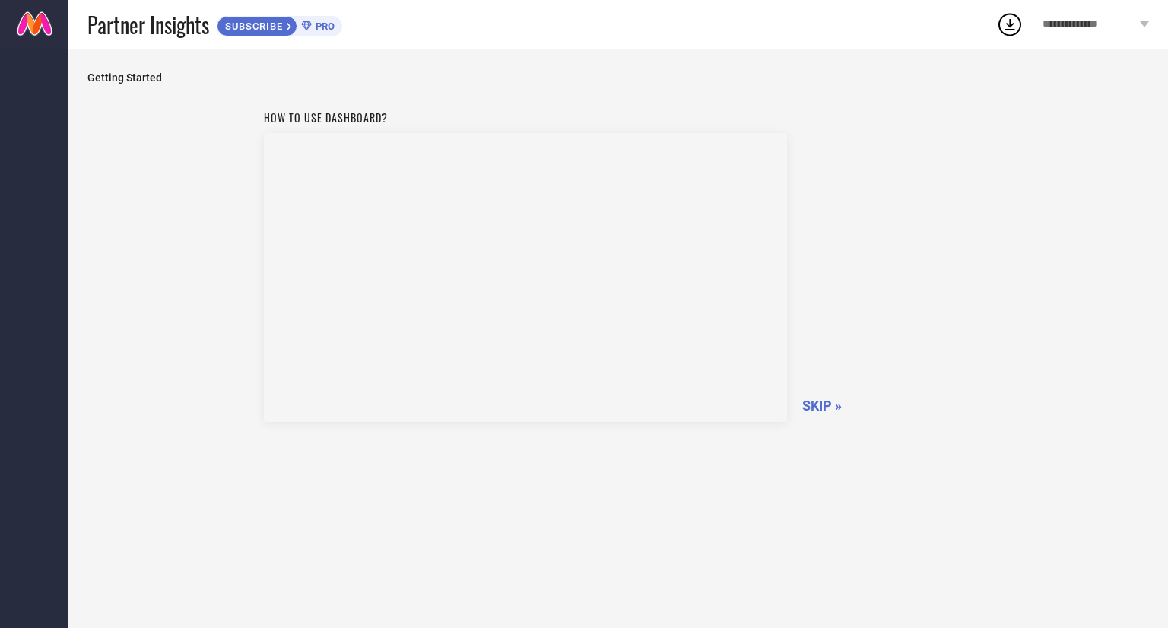 Image resolution: width=1168 pixels, height=628 pixels. Describe the element at coordinates (279, 24) in the screenshot. I see `a: SUBSCRIBEPRO` at that location.